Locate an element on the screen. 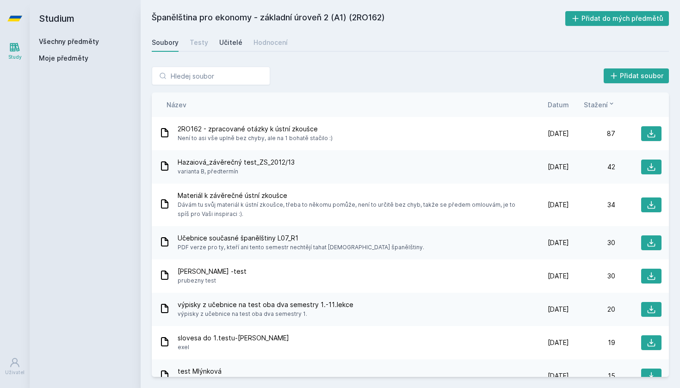 Image resolution: width=680 pixels, height=388 pixels. div: 34 is located at coordinates (592, 205).